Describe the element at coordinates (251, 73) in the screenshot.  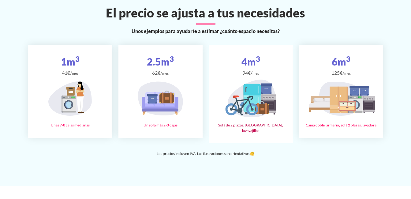
I see `span: 94€/` at that location.